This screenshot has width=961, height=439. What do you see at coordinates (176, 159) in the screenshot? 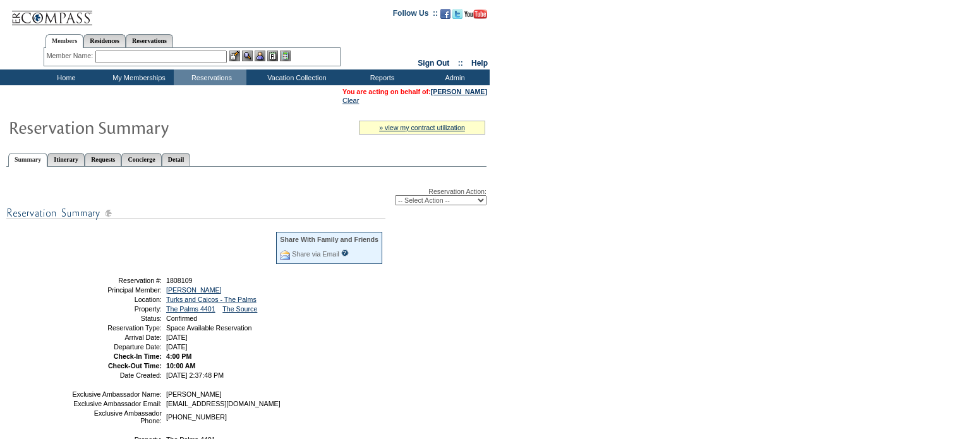
I see `a: Detail` at bounding box center [176, 159].